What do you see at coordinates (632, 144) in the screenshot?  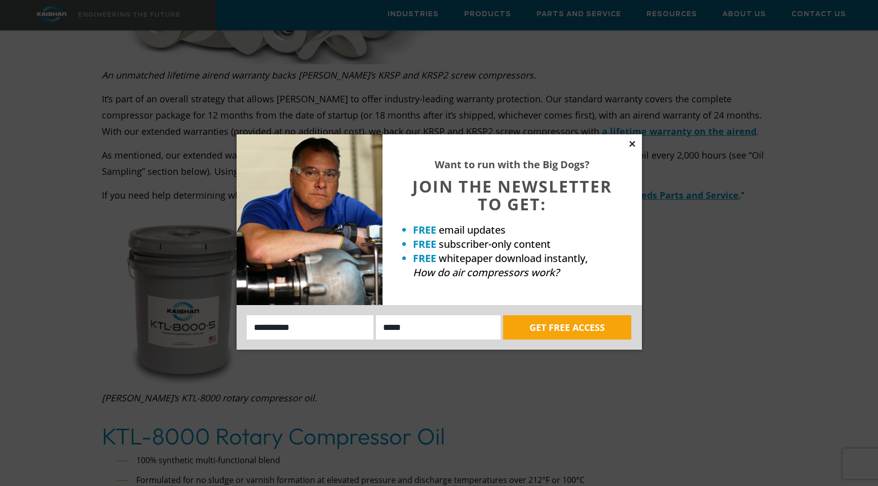 I see `button: Close` at bounding box center [632, 144].